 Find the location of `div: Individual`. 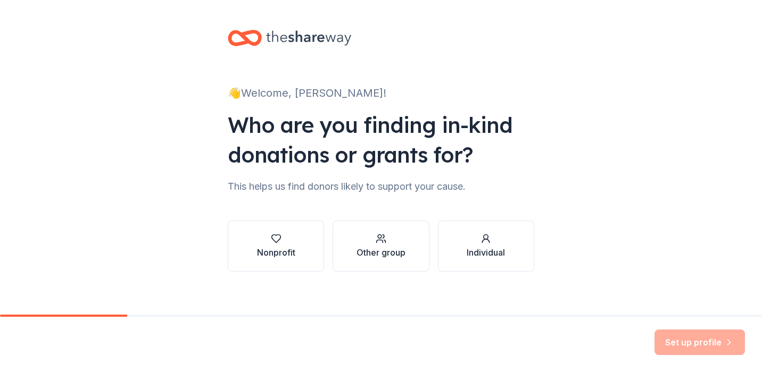

div: Individual is located at coordinates (486, 253).